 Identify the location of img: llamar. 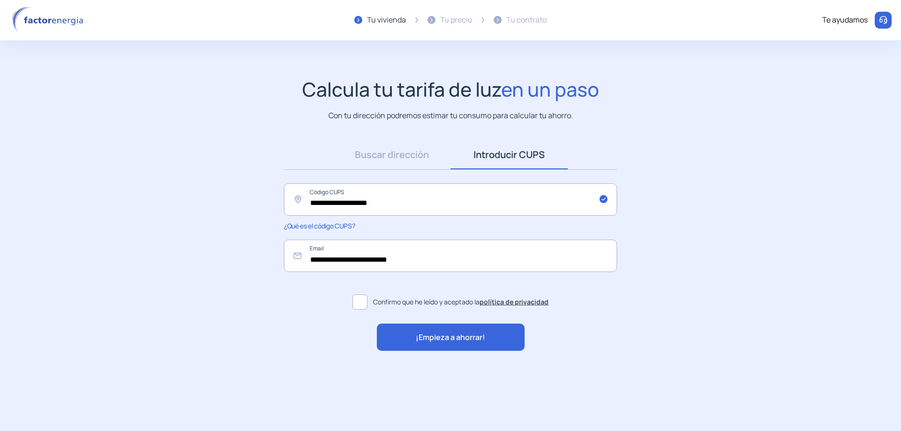
(884, 20).